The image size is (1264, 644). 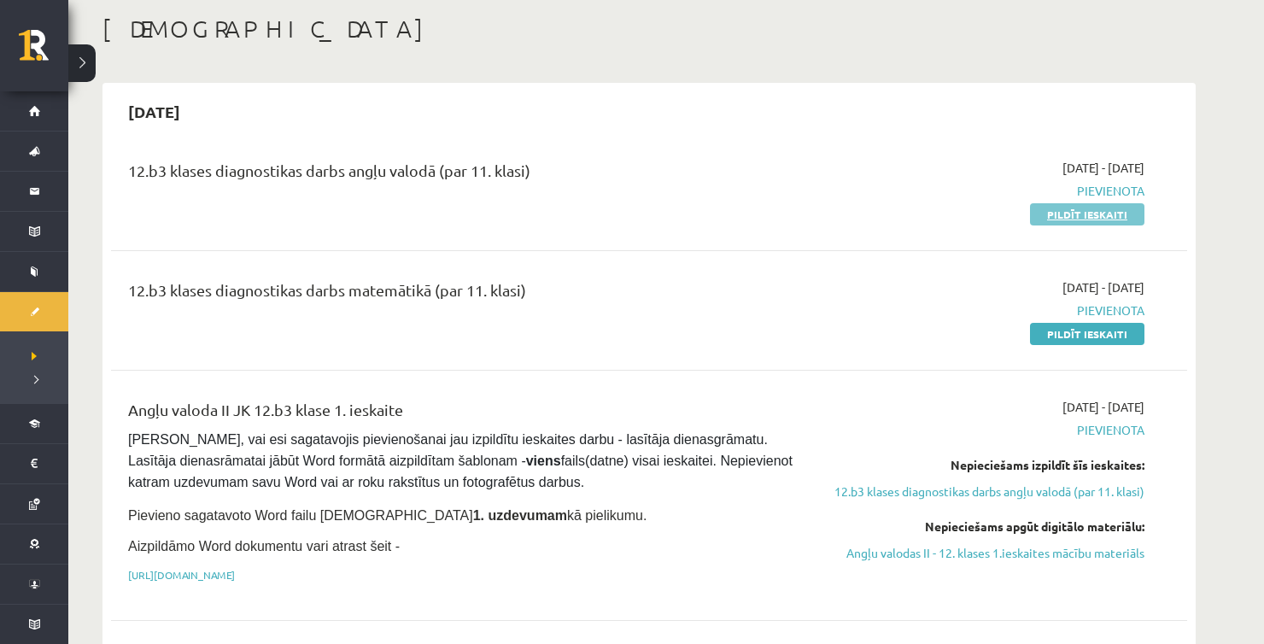 I want to click on div: 12.b3 klases diagnostikas darbs matemātikā (par 11. klasi), so click(x=462, y=294).